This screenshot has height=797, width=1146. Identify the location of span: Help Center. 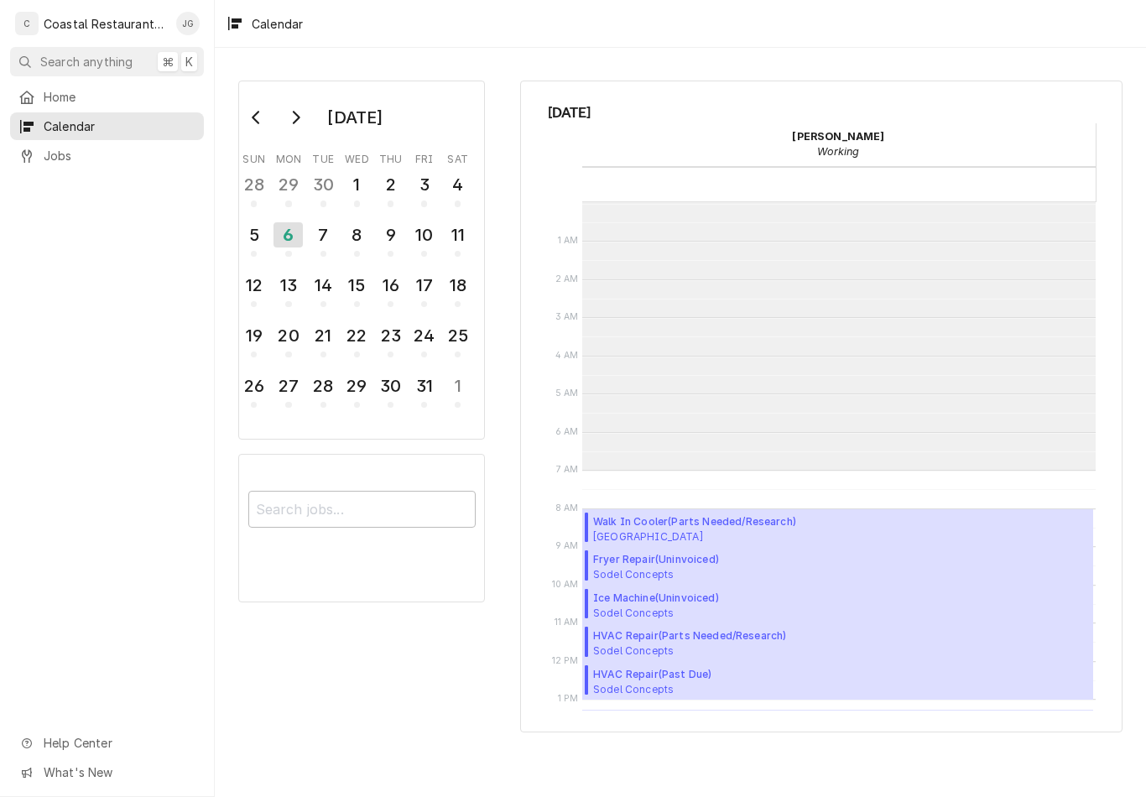
(118, 742).